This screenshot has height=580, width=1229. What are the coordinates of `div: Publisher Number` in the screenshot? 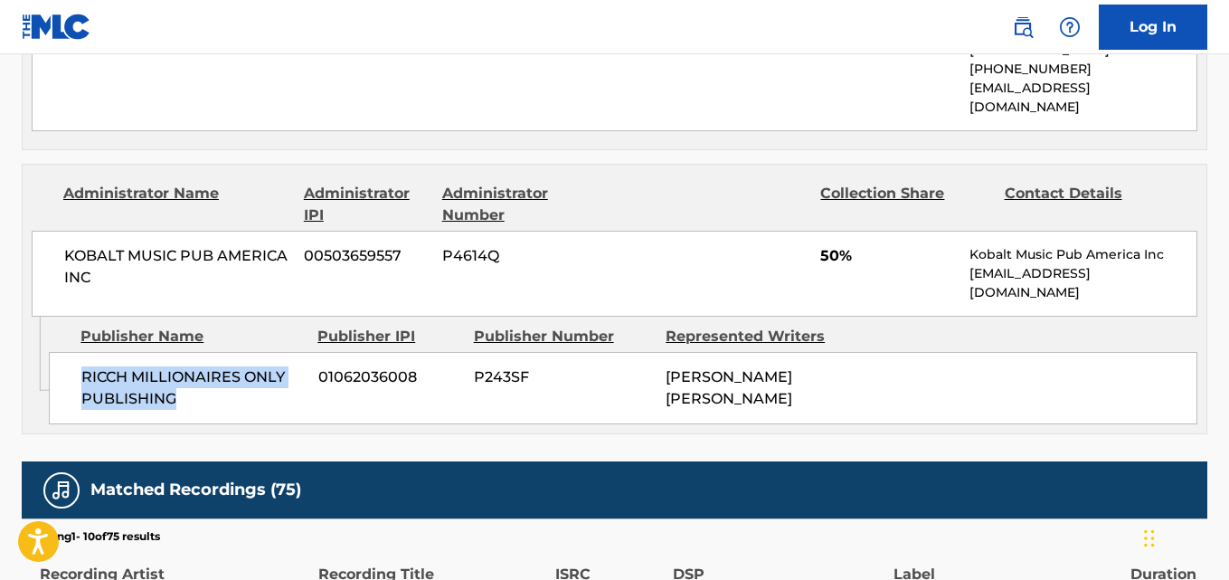 It's located at (564, 337).